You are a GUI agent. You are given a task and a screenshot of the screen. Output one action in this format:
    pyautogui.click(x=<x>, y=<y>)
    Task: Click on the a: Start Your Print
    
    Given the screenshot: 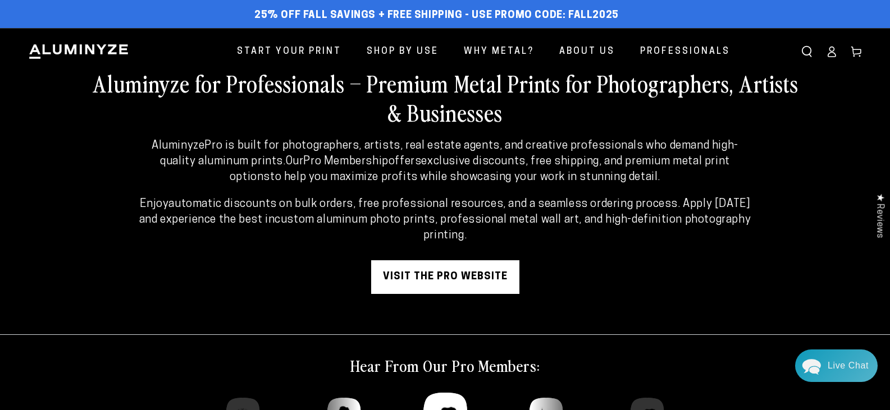 What is the action you would take?
    pyautogui.click(x=289, y=52)
    